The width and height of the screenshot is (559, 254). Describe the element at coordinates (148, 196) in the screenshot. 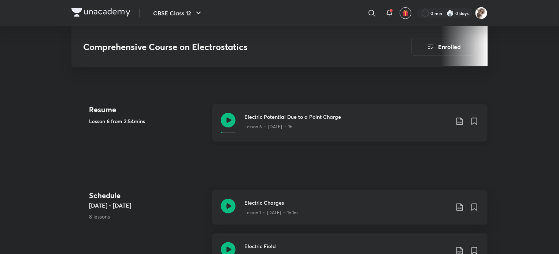

I see `h4: Schedule` at that location.